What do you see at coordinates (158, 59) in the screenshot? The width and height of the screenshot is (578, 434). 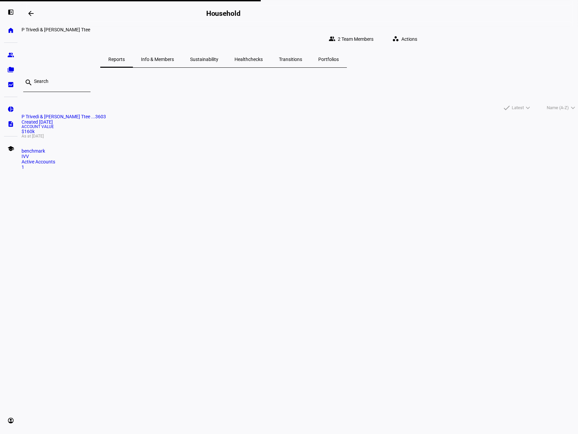 I see `span: Info & Members` at bounding box center [158, 59].